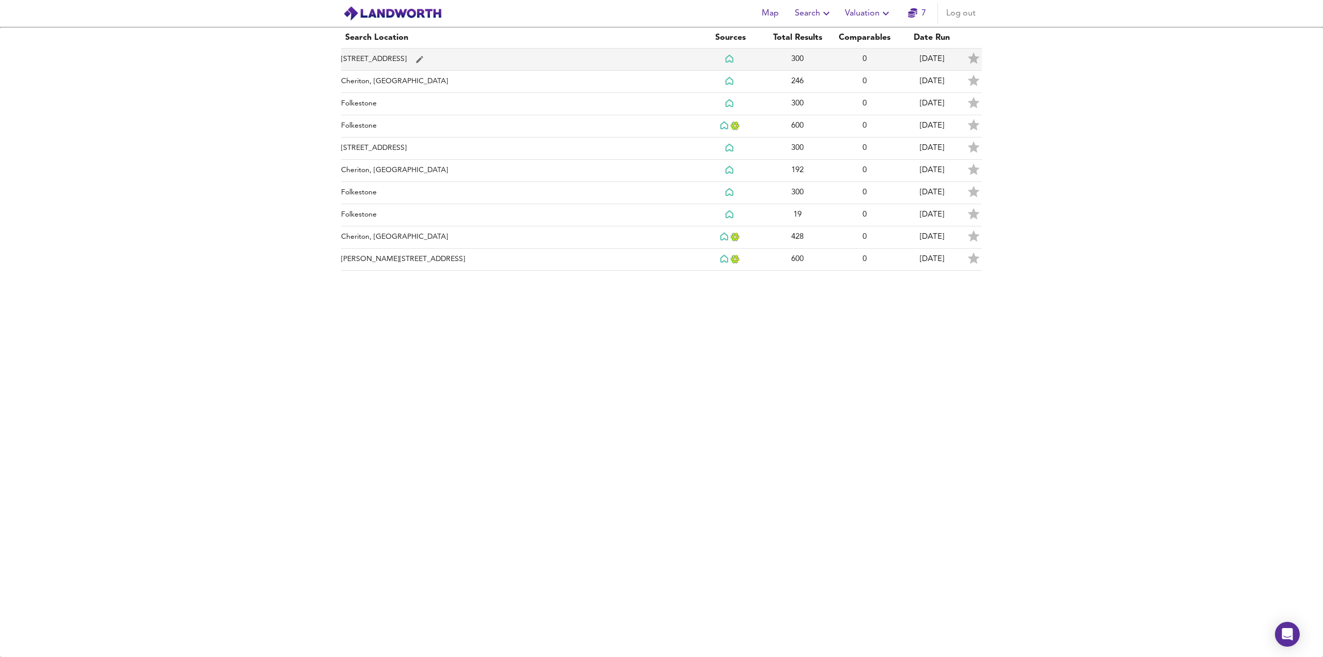  What do you see at coordinates (392, 13) in the screenshot?
I see `img: logo` at bounding box center [392, 13].